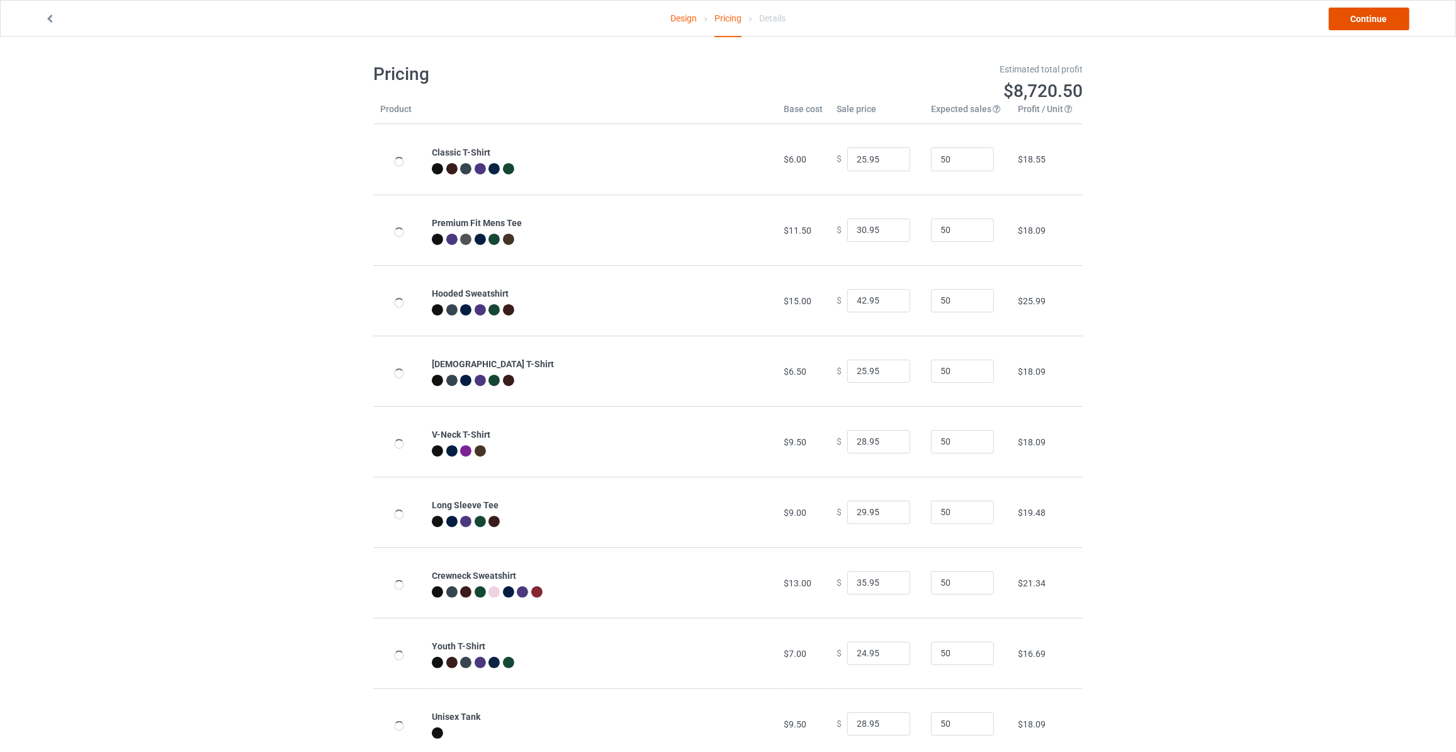 The width and height of the screenshot is (1456, 752). I want to click on b: Premium Fit Mens Tee, so click(477, 223).